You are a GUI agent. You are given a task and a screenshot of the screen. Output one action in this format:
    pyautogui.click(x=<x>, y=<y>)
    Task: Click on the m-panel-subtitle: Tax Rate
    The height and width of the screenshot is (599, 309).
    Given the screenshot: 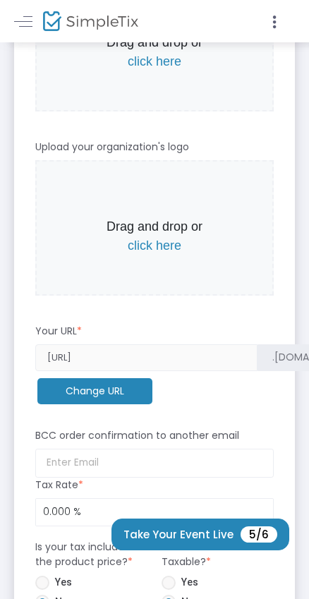 What is the action you would take?
    pyautogui.click(x=59, y=485)
    